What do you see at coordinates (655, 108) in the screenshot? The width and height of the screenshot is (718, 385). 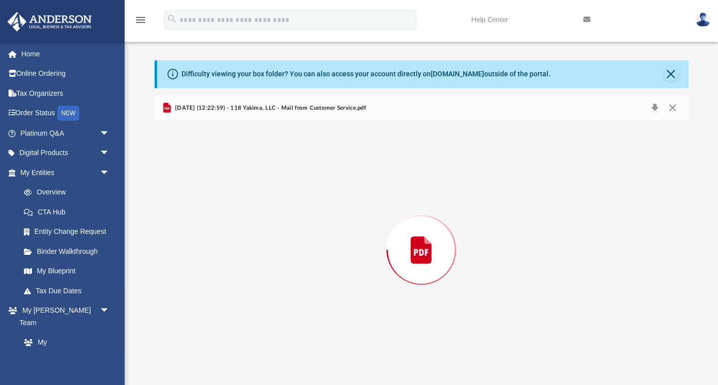 I see `button: Download` at bounding box center [655, 108].